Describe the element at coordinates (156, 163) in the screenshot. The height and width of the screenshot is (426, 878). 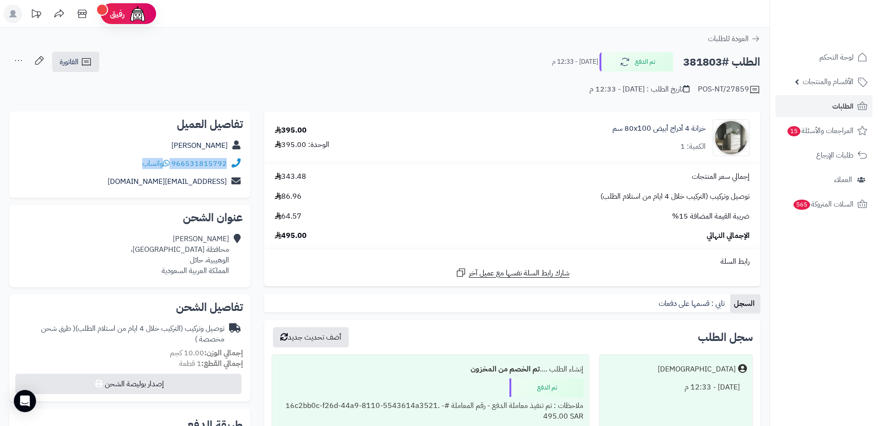
I see `span: واتساب` at that location.